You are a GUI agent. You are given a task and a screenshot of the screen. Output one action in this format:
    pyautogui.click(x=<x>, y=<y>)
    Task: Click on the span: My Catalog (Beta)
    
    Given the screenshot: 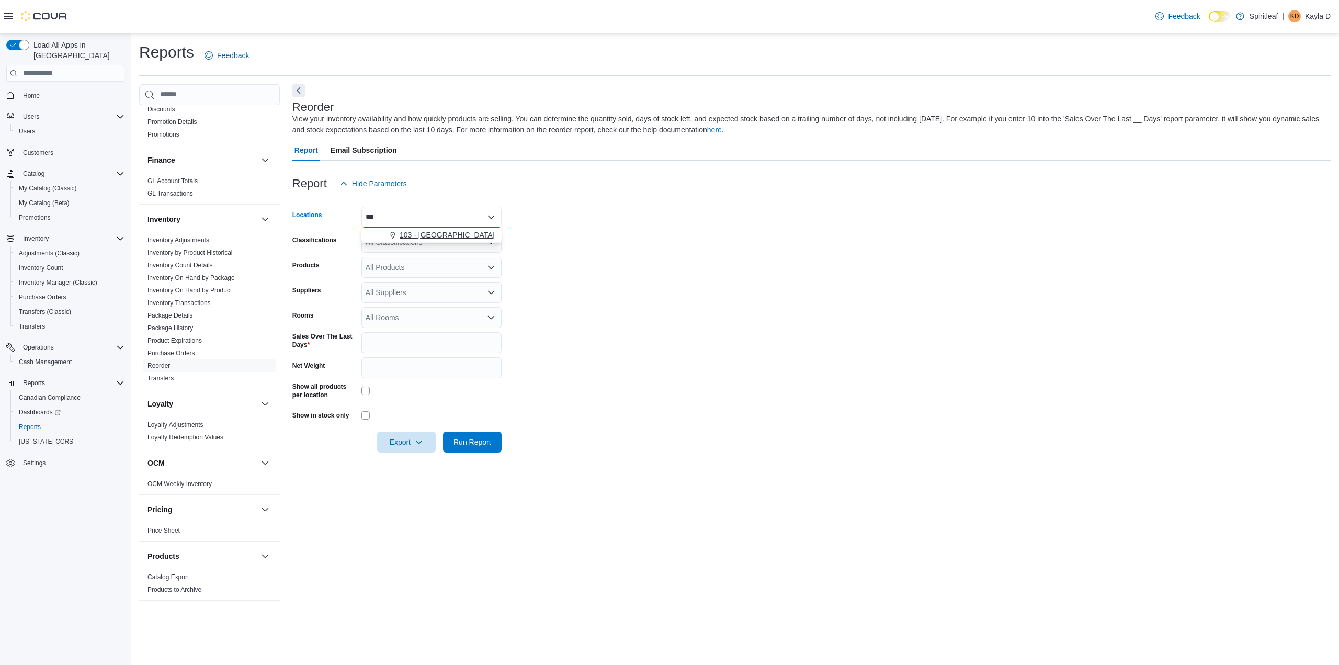 What is the action you would take?
    pyautogui.click(x=70, y=203)
    